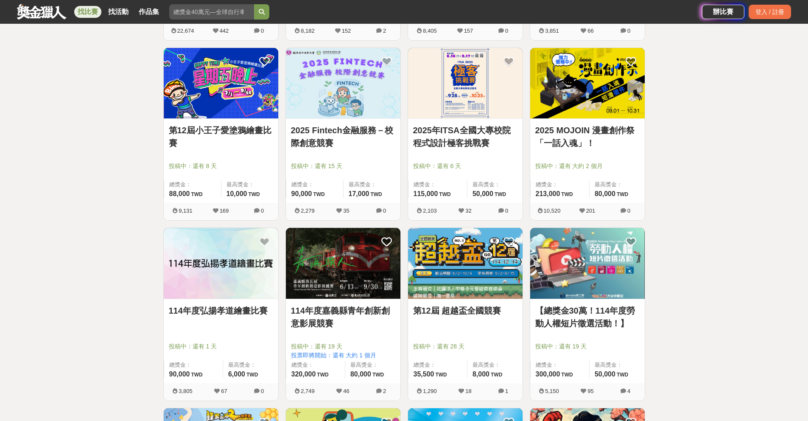  What do you see at coordinates (424, 374) in the screenshot?
I see `span: 35,500` at bounding box center [424, 374].